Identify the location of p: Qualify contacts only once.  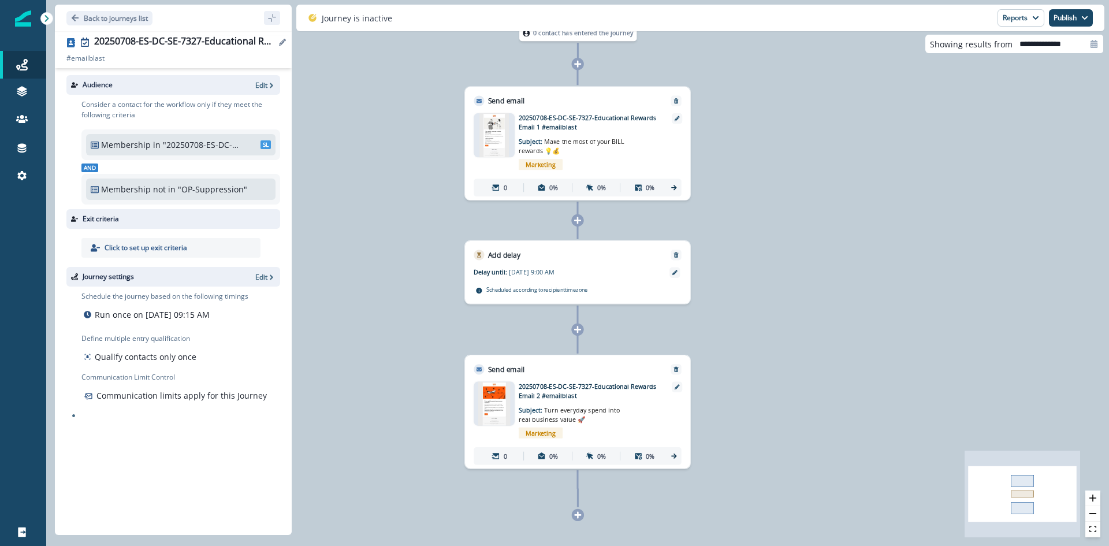
(146, 356).